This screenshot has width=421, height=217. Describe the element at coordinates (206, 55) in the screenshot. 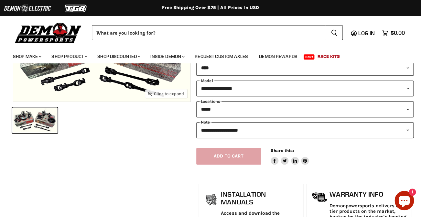

I see `ul: Main menu` at that location.